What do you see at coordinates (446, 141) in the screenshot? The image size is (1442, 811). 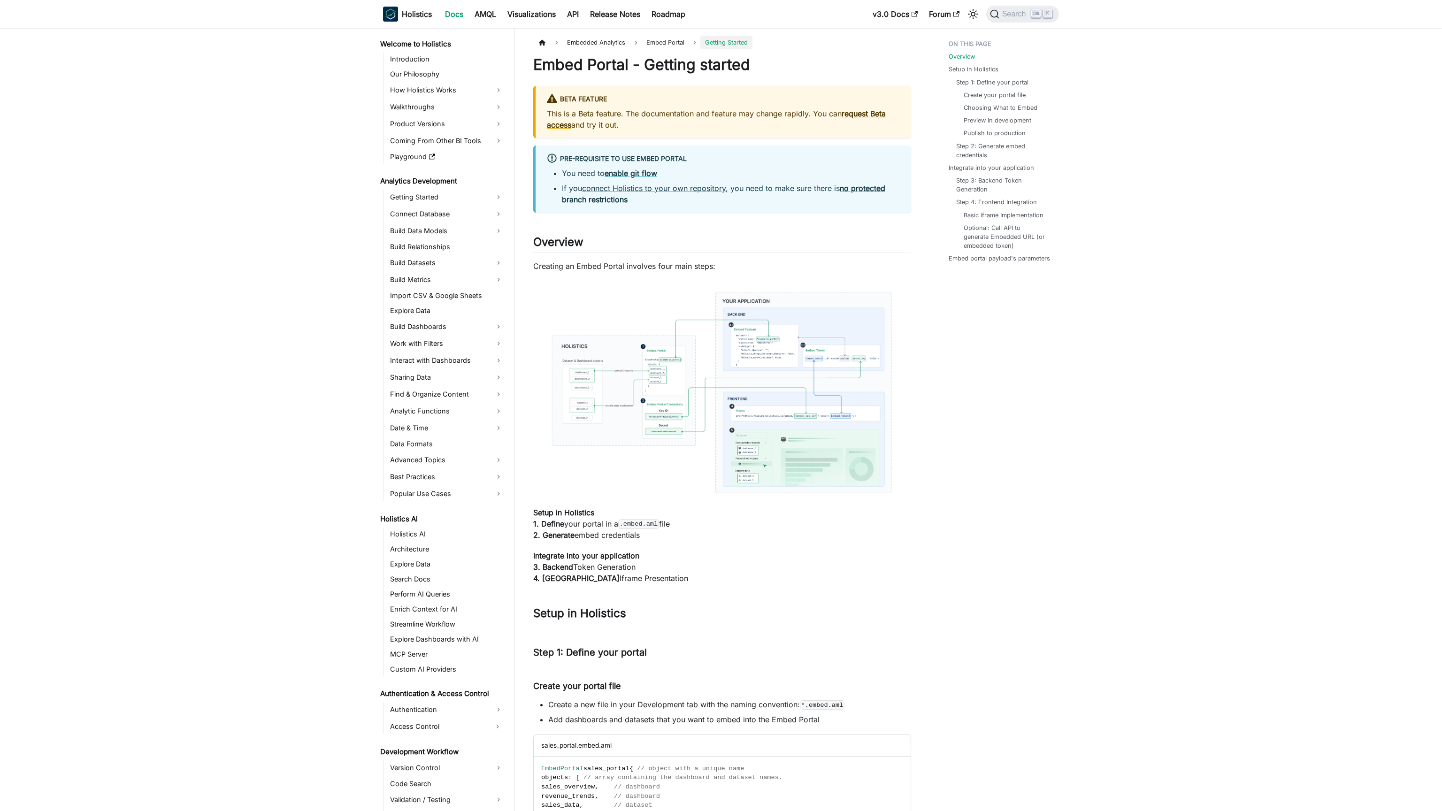 I see `a: Coming From Other BI Tools` at bounding box center [446, 141].